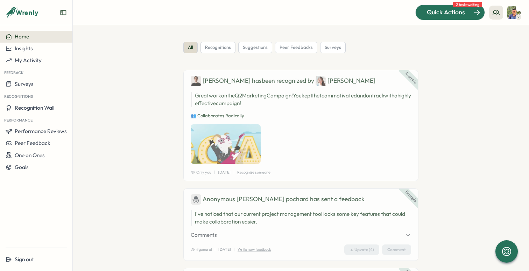 This screenshot has height=271, width=529. Describe the element at coordinates (450, 12) in the screenshot. I see `button: Quick Actions` at that location.